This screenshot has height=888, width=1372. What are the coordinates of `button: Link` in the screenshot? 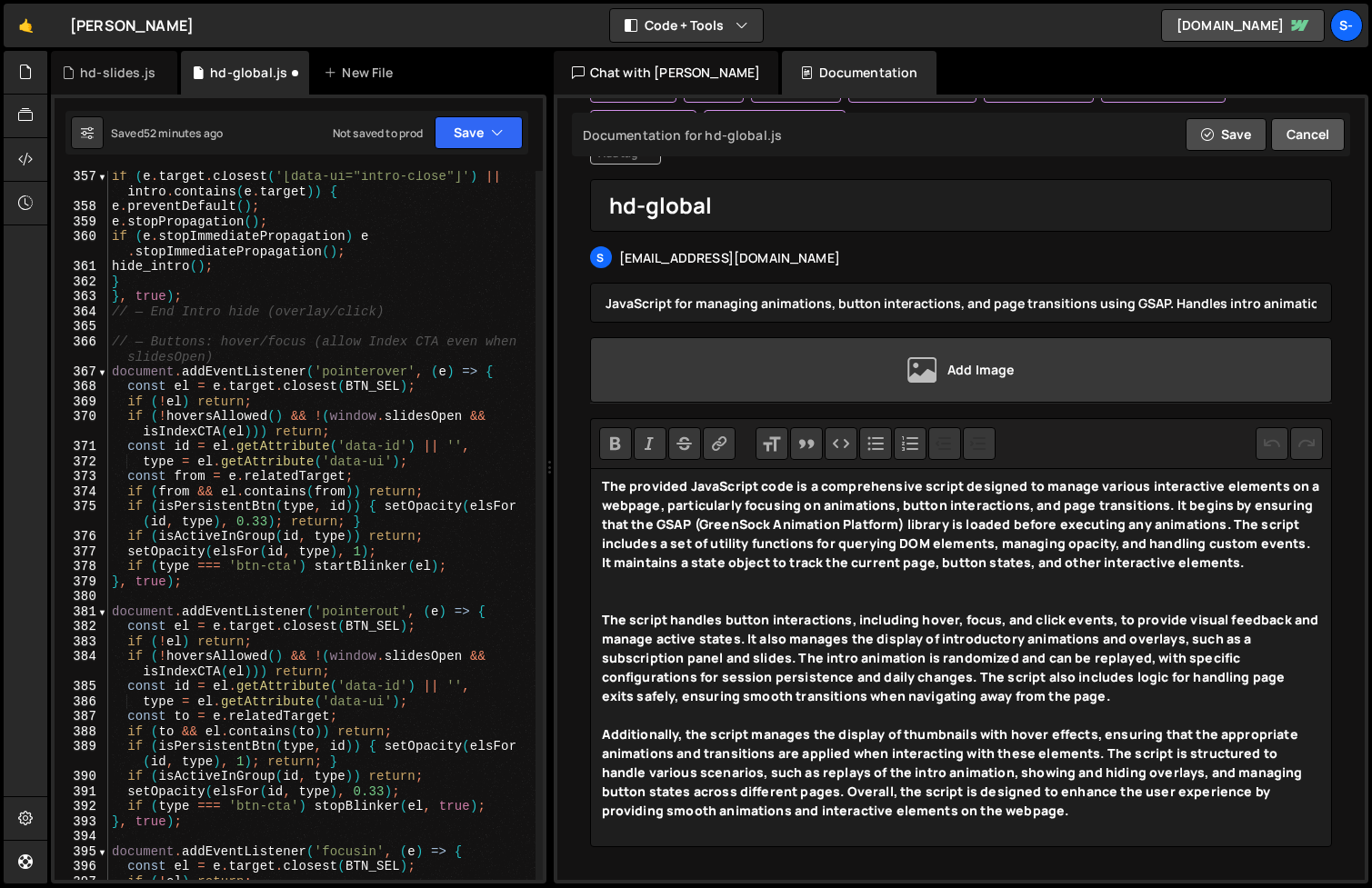 It's located at (719, 444).